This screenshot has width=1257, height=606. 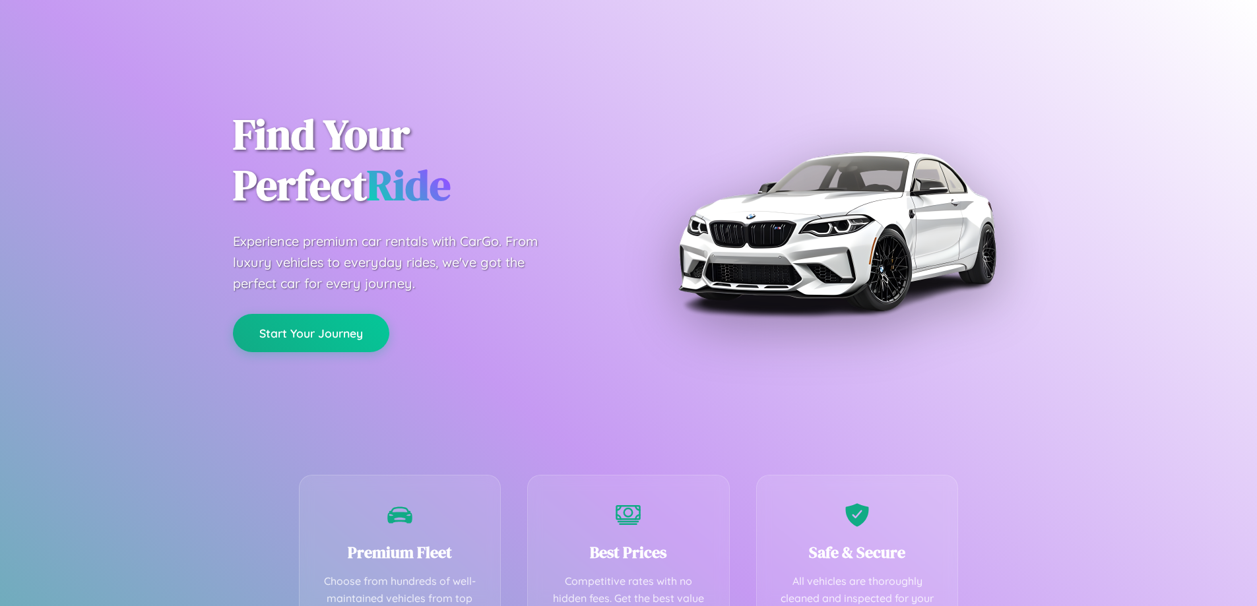 What do you see at coordinates (311, 333) in the screenshot?
I see `button: Start Your Journey` at bounding box center [311, 333].